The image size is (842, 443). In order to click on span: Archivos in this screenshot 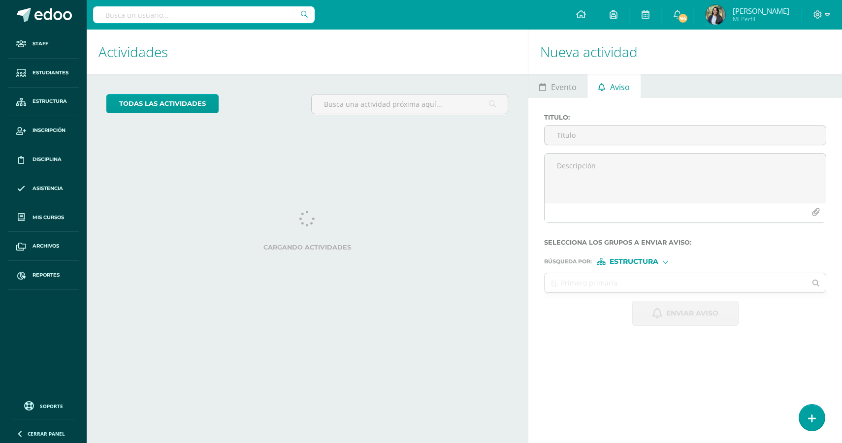, I will do `click(46, 246)`.